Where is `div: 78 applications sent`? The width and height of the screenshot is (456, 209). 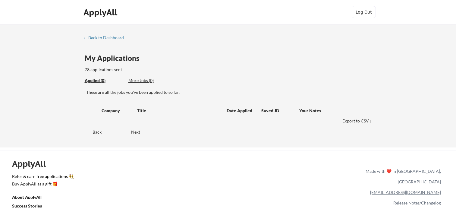 div: 78 applications sent is located at coordinates (143, 70).